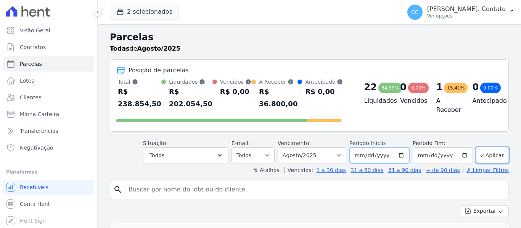 This screenshot has width=521, height=228. What do you see at coordinates (439, 87) in the screenshot?
I see `div: 1` at bounding box center [439, 87].